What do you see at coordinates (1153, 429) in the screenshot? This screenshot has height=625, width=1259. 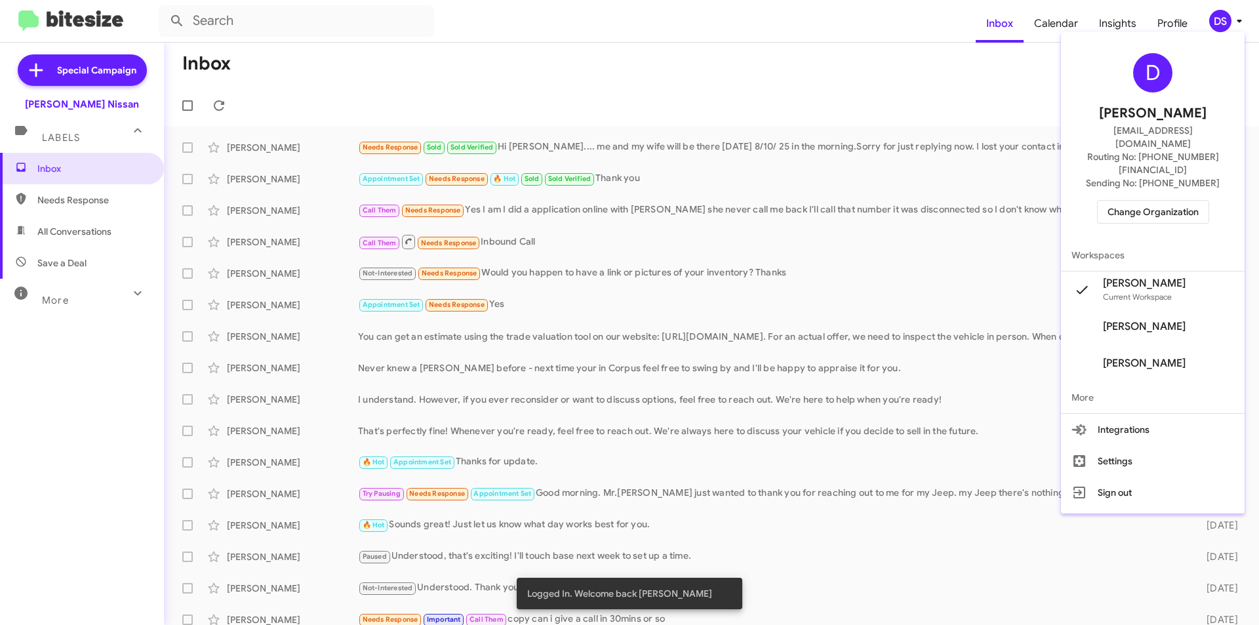 I see `button: Integrations` at bounding box center [1153, 429].